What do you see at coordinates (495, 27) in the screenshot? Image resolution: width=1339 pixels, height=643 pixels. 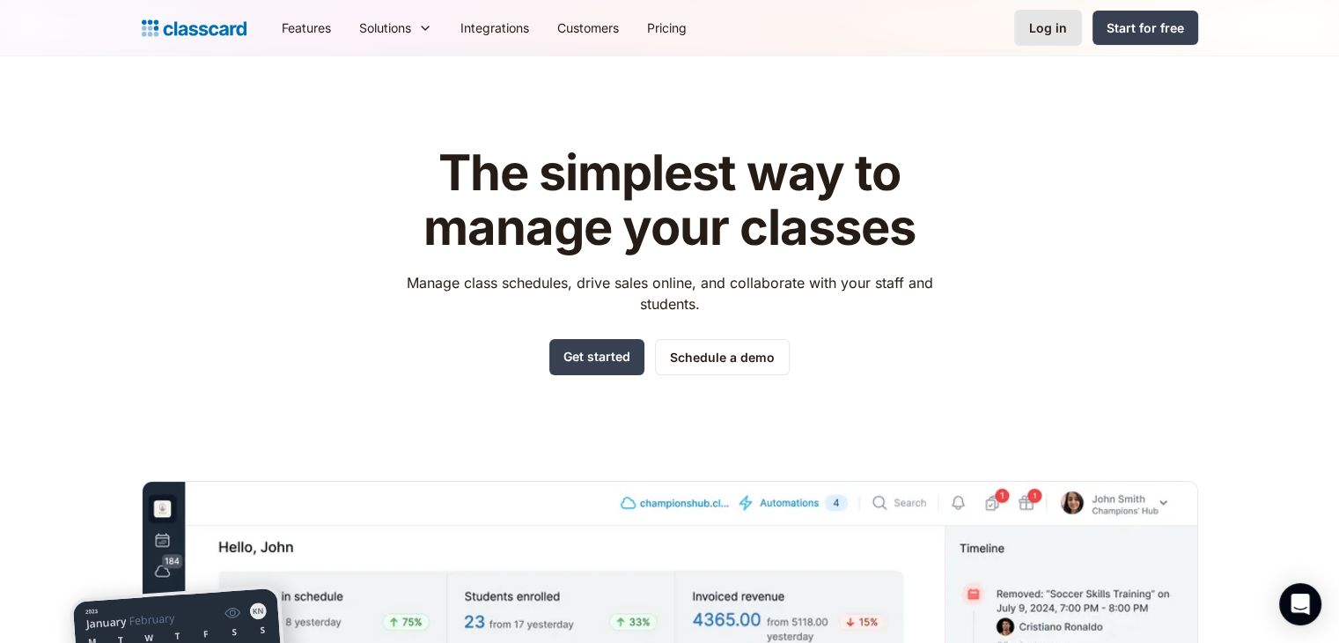 I see `a: Integrations` at bounding box center [495, 27].